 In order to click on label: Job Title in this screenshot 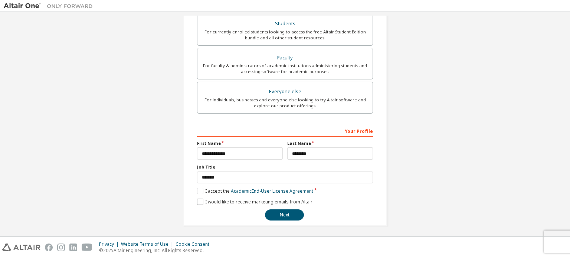, I will do `click(285, 167)`.